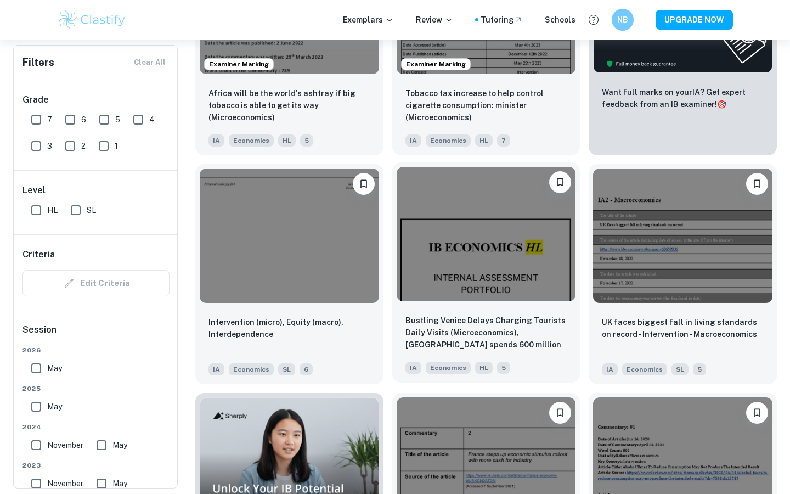  What do you see at coordinates (96, 465) in the screenshot?
I see `span: 2023` at bounding box center [96, 465].